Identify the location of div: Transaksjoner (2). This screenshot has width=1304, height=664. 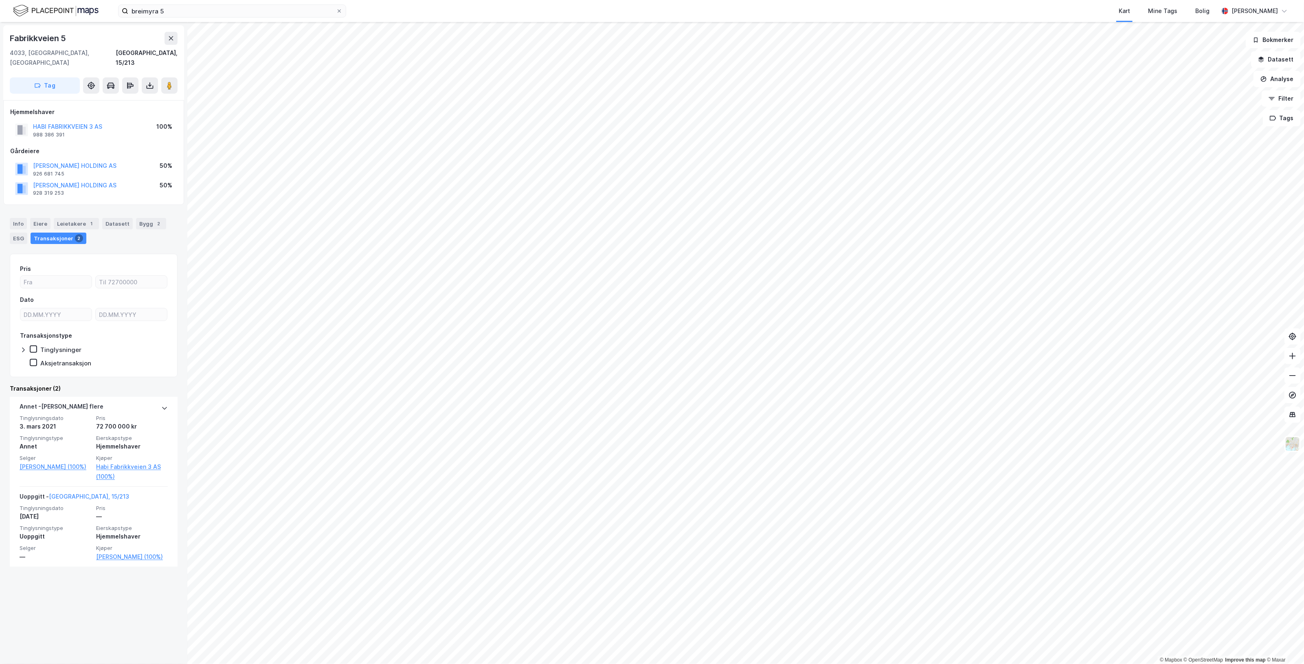
(94, 388).